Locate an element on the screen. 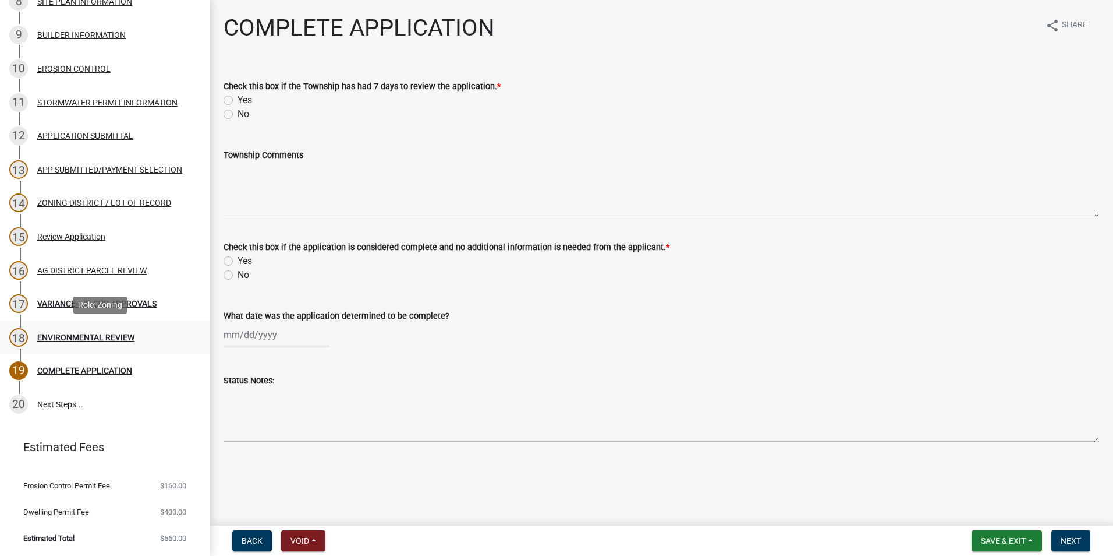 The height and width of the screenshot is (556, 1113). label: What date was the application determined to be complete? is located at coordinates (337, 316).